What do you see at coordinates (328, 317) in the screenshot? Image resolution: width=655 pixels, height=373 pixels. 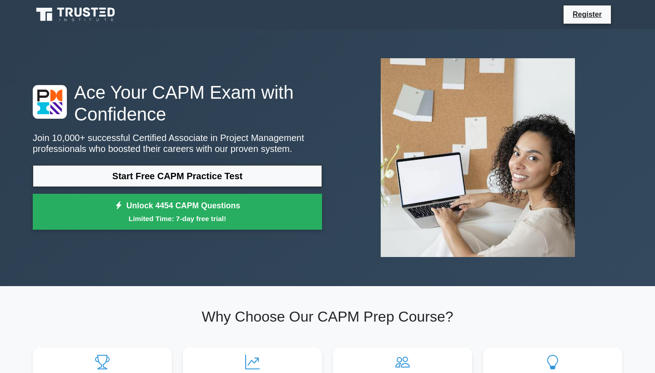 I see `h2: Why Choose Our CAPM Prep Course?` at bounding box center [328, 317].